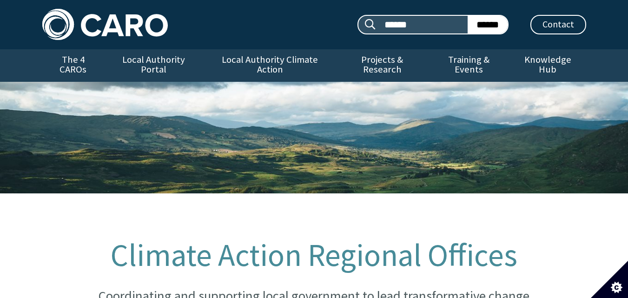 The height and width of the screenshot is (298, 628). What do you see at coordinates (558, 25) in the screenshot?
I see `a: Contact` at bounding box center [558, 25].